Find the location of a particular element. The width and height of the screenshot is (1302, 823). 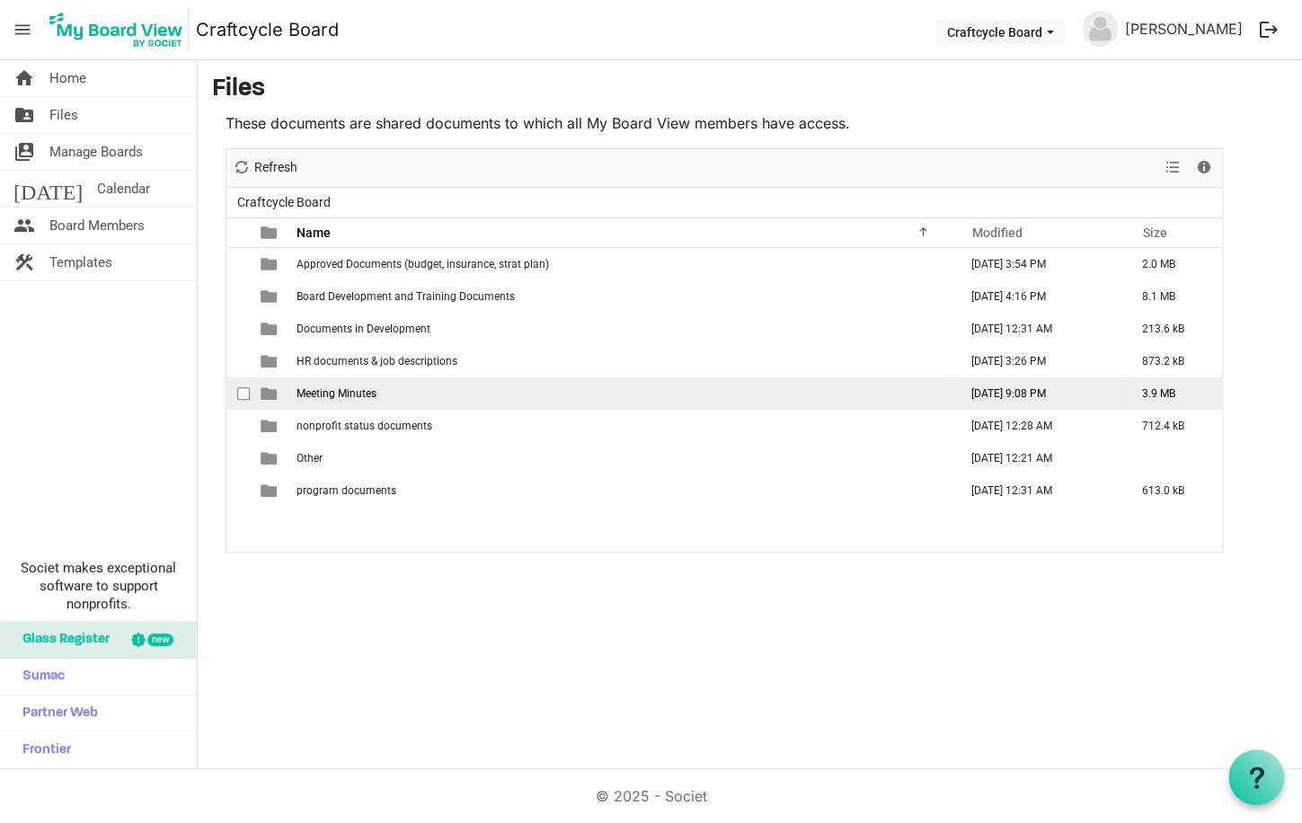

td: nonprofit status documents is template cell column header Name is located at coordinates (622, 426).